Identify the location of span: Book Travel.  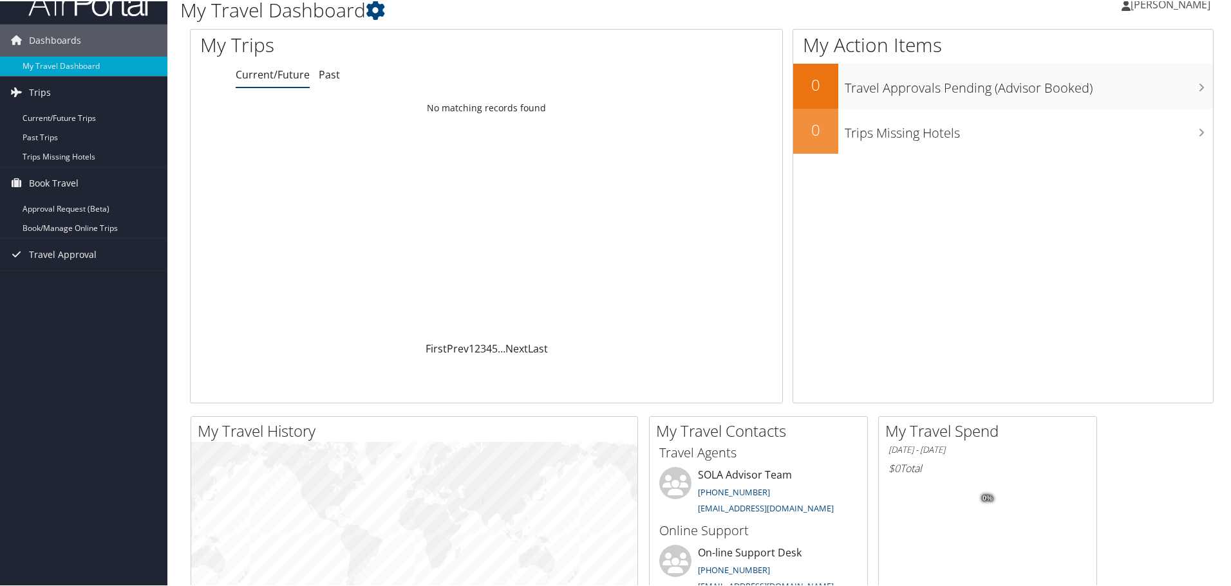
(53, 182).